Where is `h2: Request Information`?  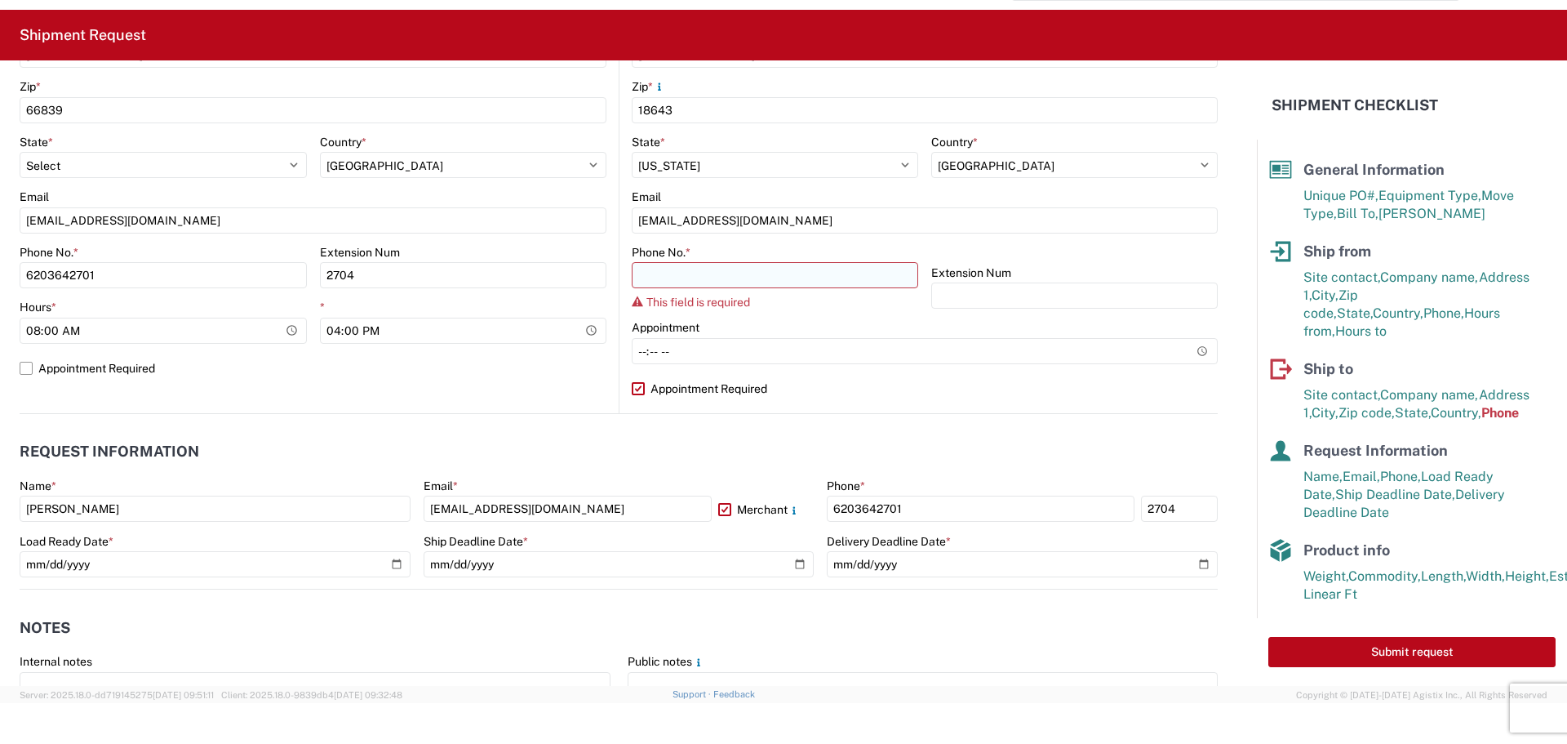 h2: Request Information is located at coordinates (109, 451).